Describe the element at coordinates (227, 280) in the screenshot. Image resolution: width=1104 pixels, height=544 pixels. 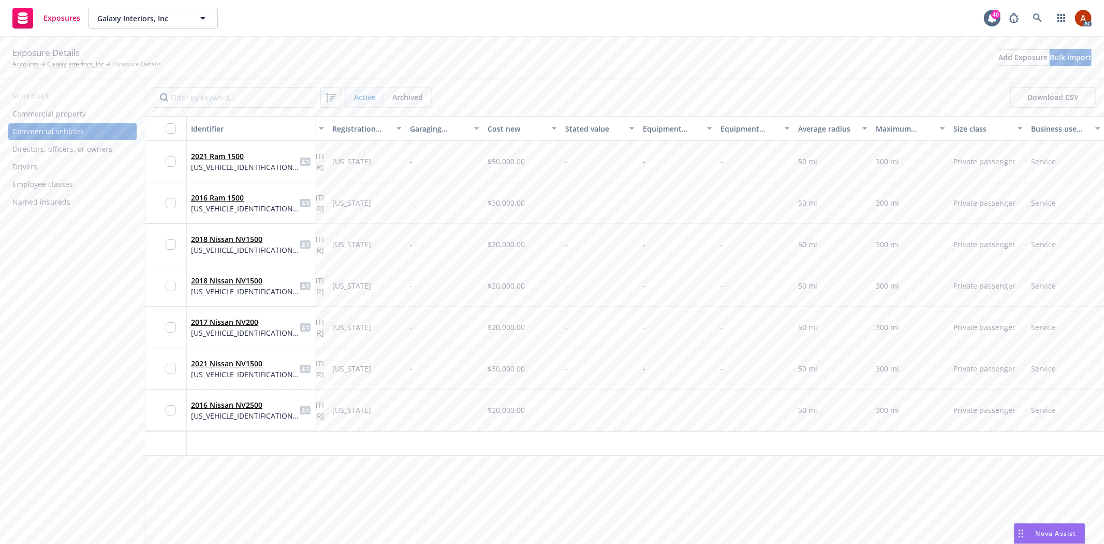
I see `a: 2018 Nissan NV1500` at that location.